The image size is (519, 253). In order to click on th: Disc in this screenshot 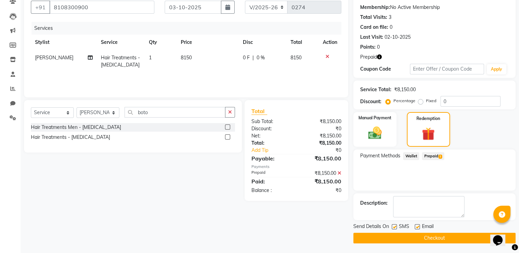, I will do `click(262, 42)`.